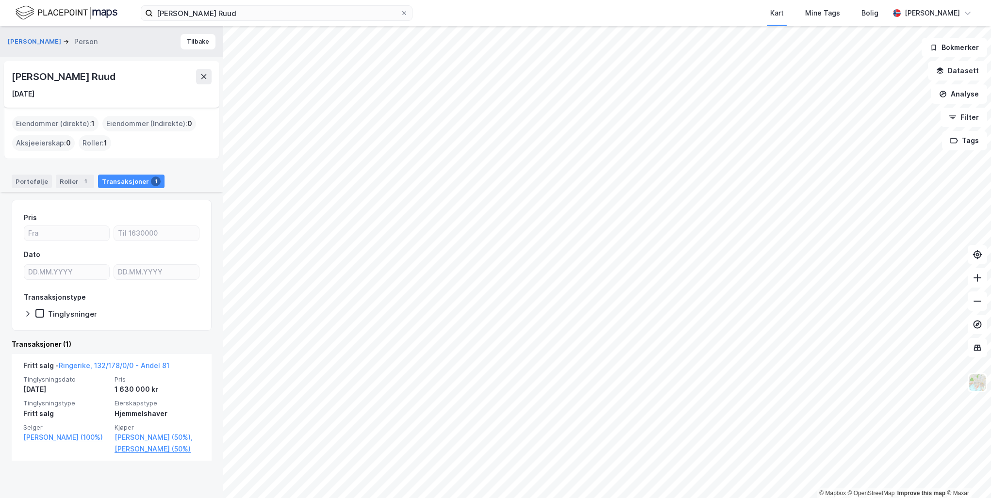 This screenshot has height=498, width=991. Describe the element at coordinates (777, 13) in the screenshot. I see `div: Kart` at that location.